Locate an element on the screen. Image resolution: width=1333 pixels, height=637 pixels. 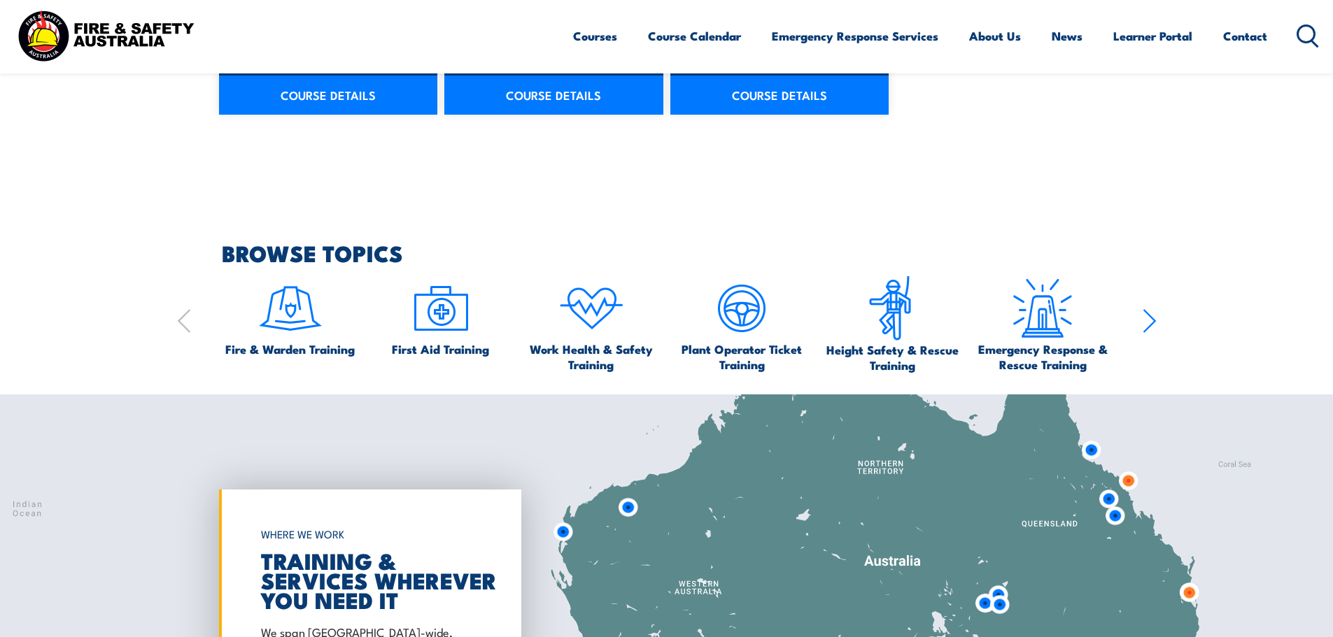
span: Work Health & Safety Training is located at coordinates (591, 357).